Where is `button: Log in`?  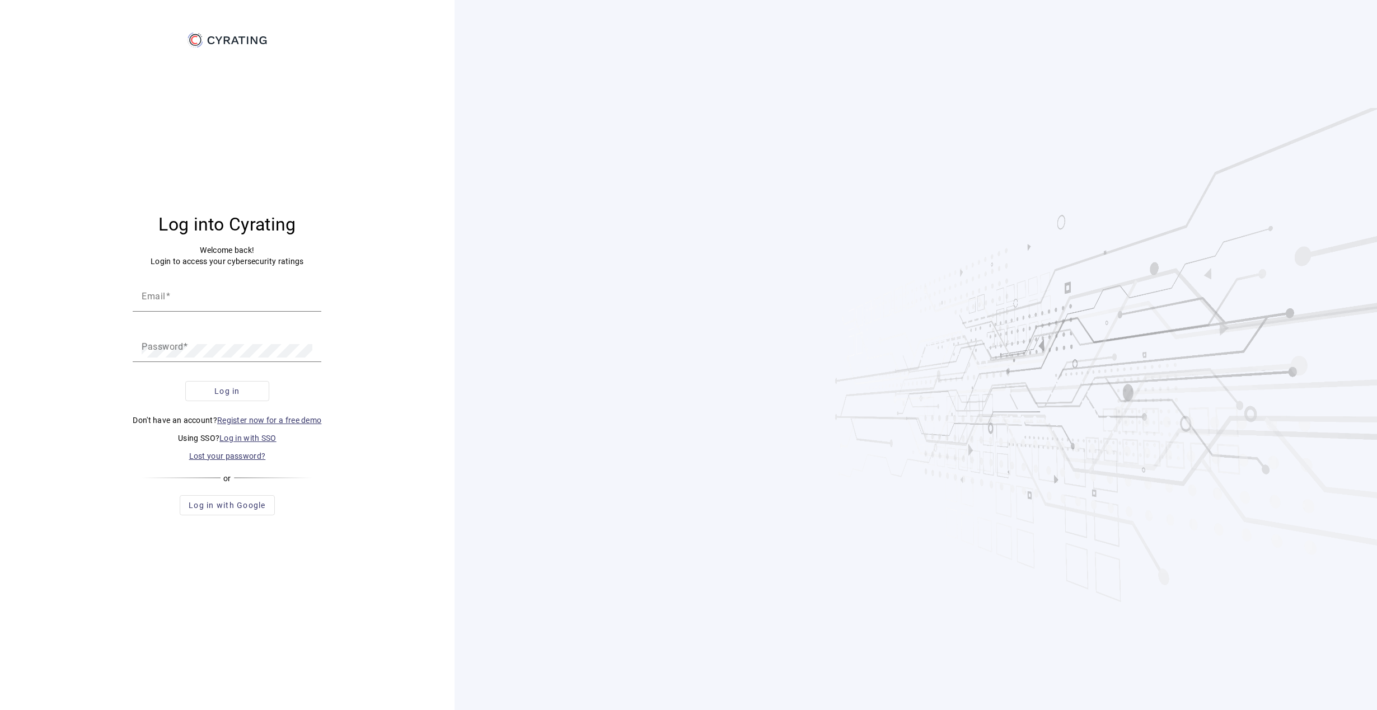
button: Log in is located at coordinates (227, 391).